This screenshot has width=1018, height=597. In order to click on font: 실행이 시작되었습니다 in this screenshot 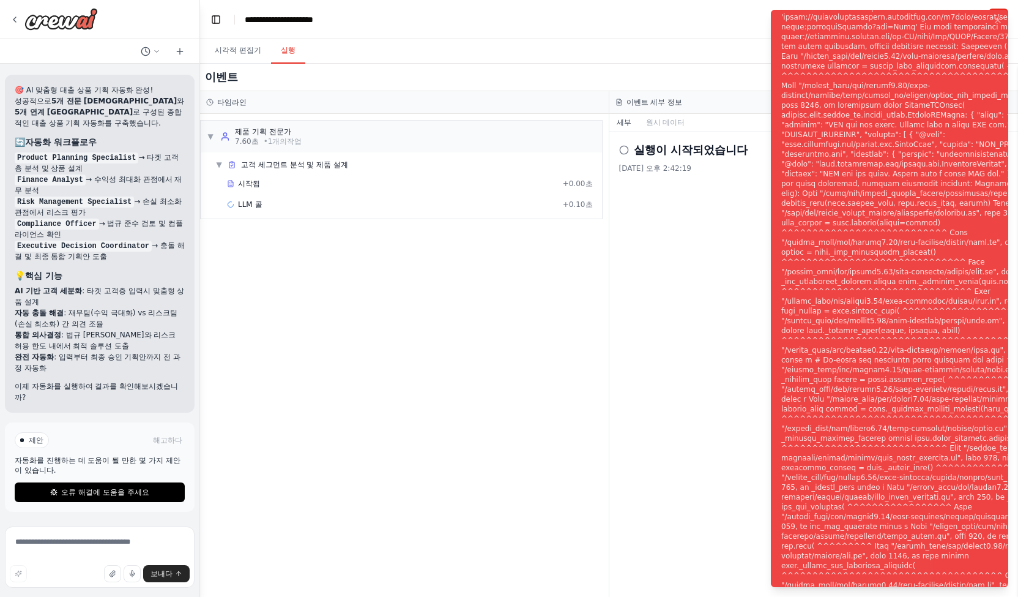, I will do `click(691, 149)`.